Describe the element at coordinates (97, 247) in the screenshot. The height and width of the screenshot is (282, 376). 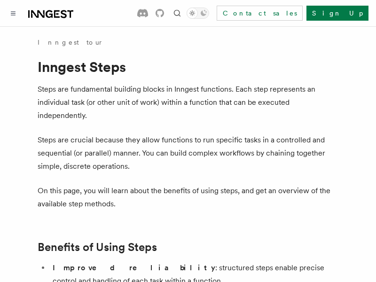
I see `a: Benefits of Using Steps` at that location.